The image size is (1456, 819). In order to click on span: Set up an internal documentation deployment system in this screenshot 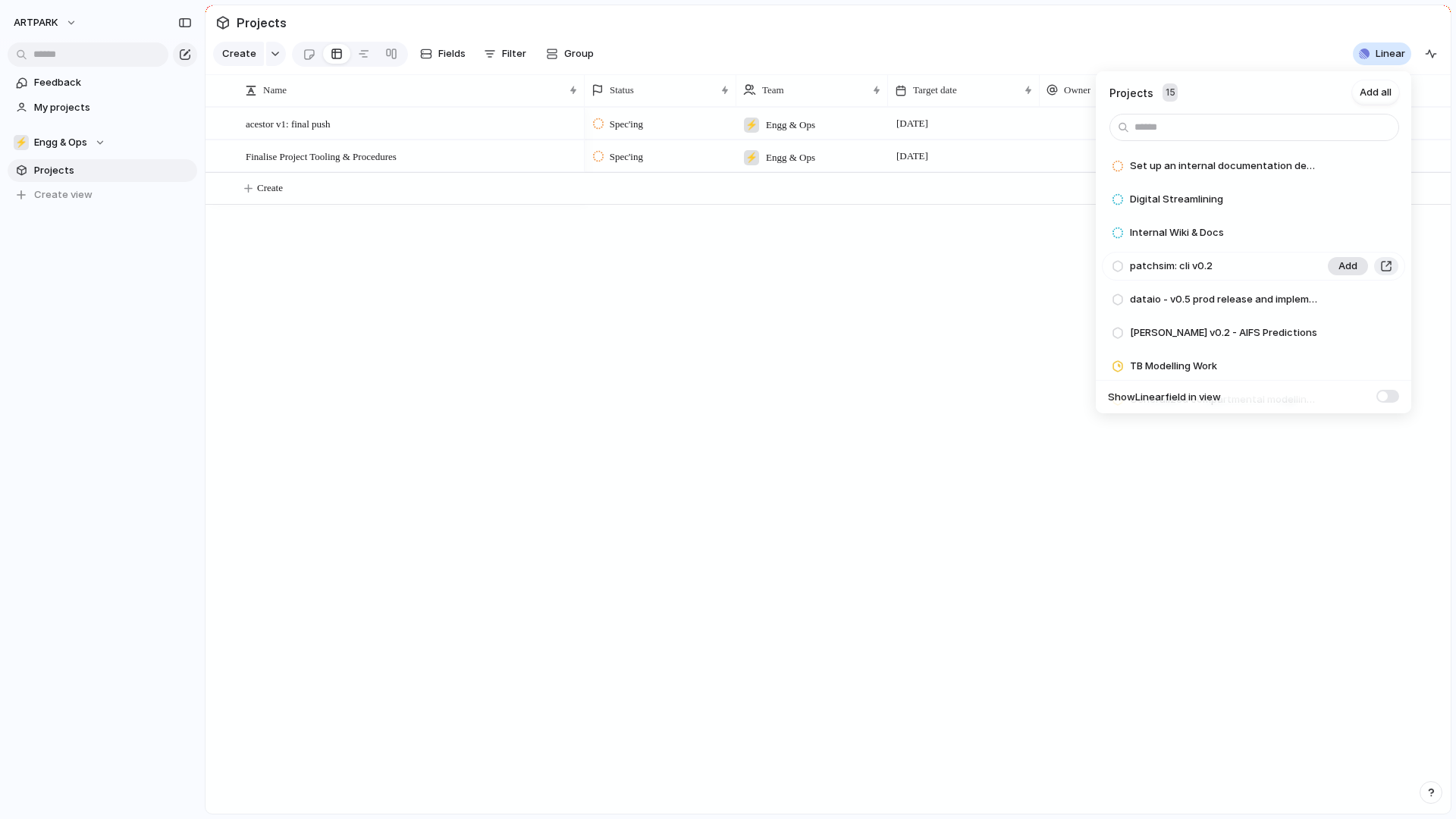, I will do `click(1224, 166)`.